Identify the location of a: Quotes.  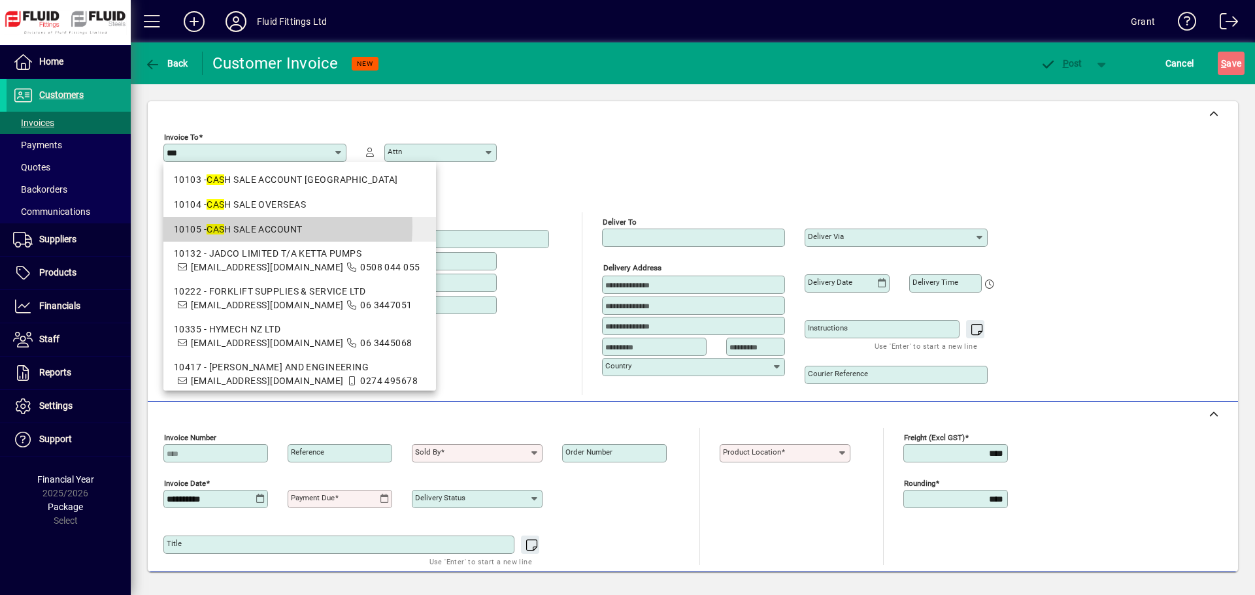
(69, 167).